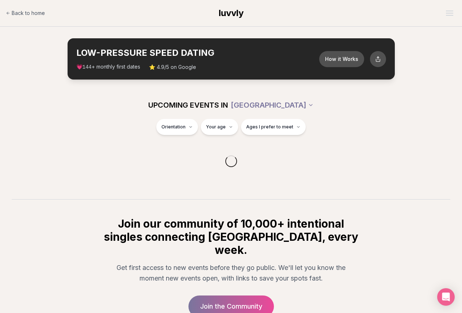 The height and width of the screenshot is (313, 462). What do you see at coordinates (172, 67) in the screenshot?
I see `span: ⭐ 4.9/5 on Google` at bounding box center [172, 67].